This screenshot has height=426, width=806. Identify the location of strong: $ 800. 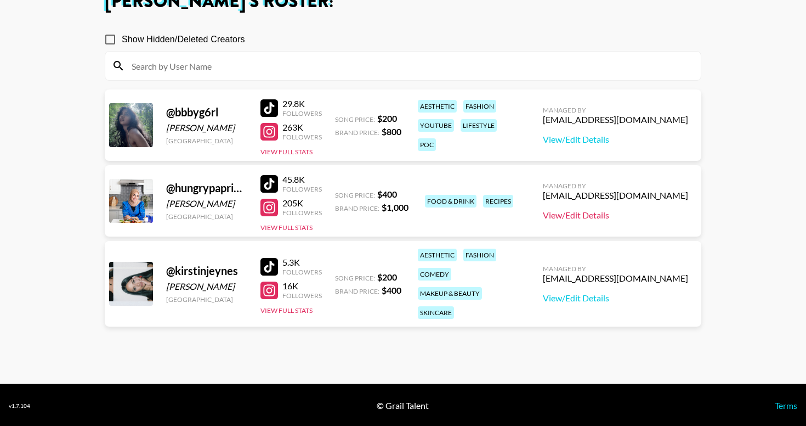
(392, 131).